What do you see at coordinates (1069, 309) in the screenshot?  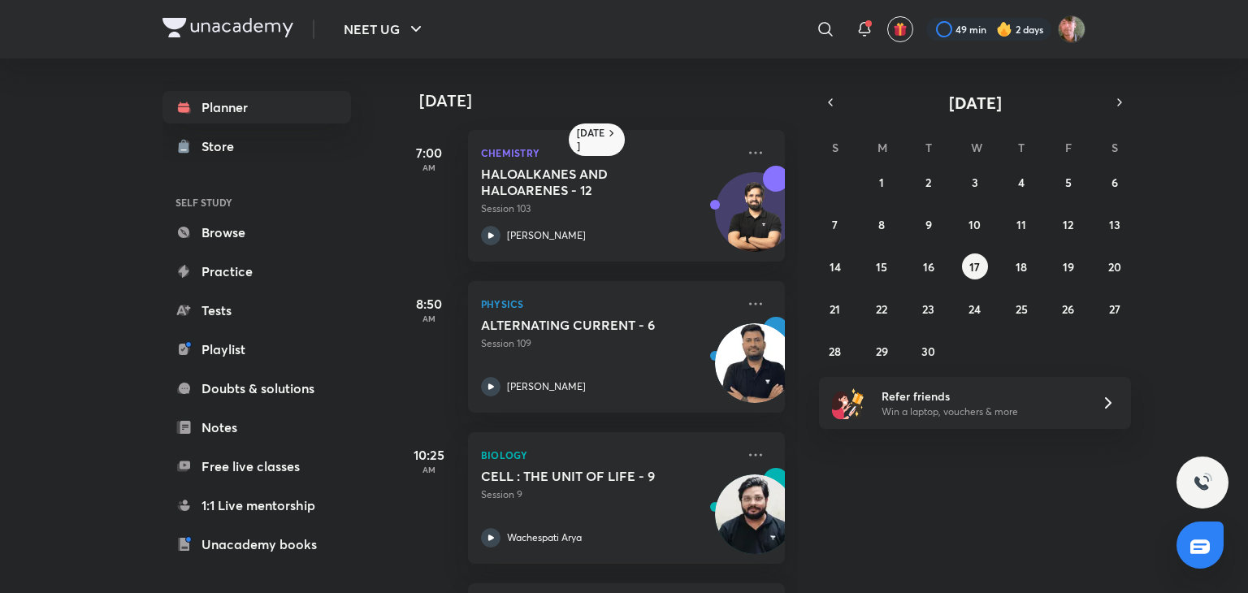 I see `button: September 26, 2025` at bounding box center [1069, 309].